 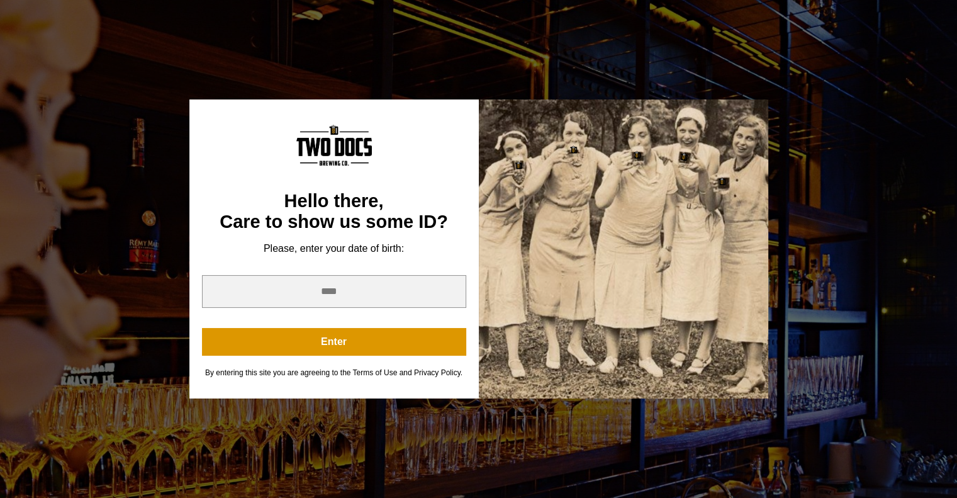 I want to click on input: year, so click(x=334, y=291).